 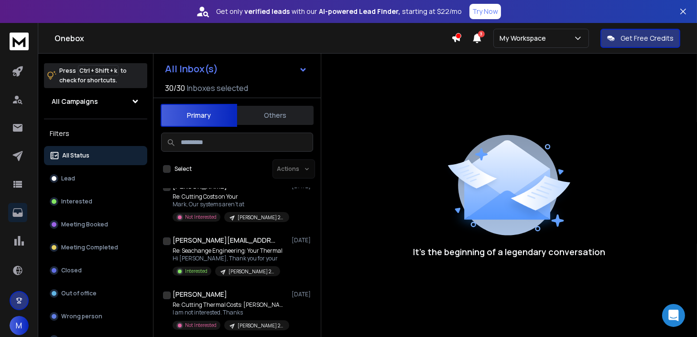 What do you see at coordinates (359, 11) in the screenshot?
I see `strong: AI-powered Lead Finder,` at bounding box center [359, 11].